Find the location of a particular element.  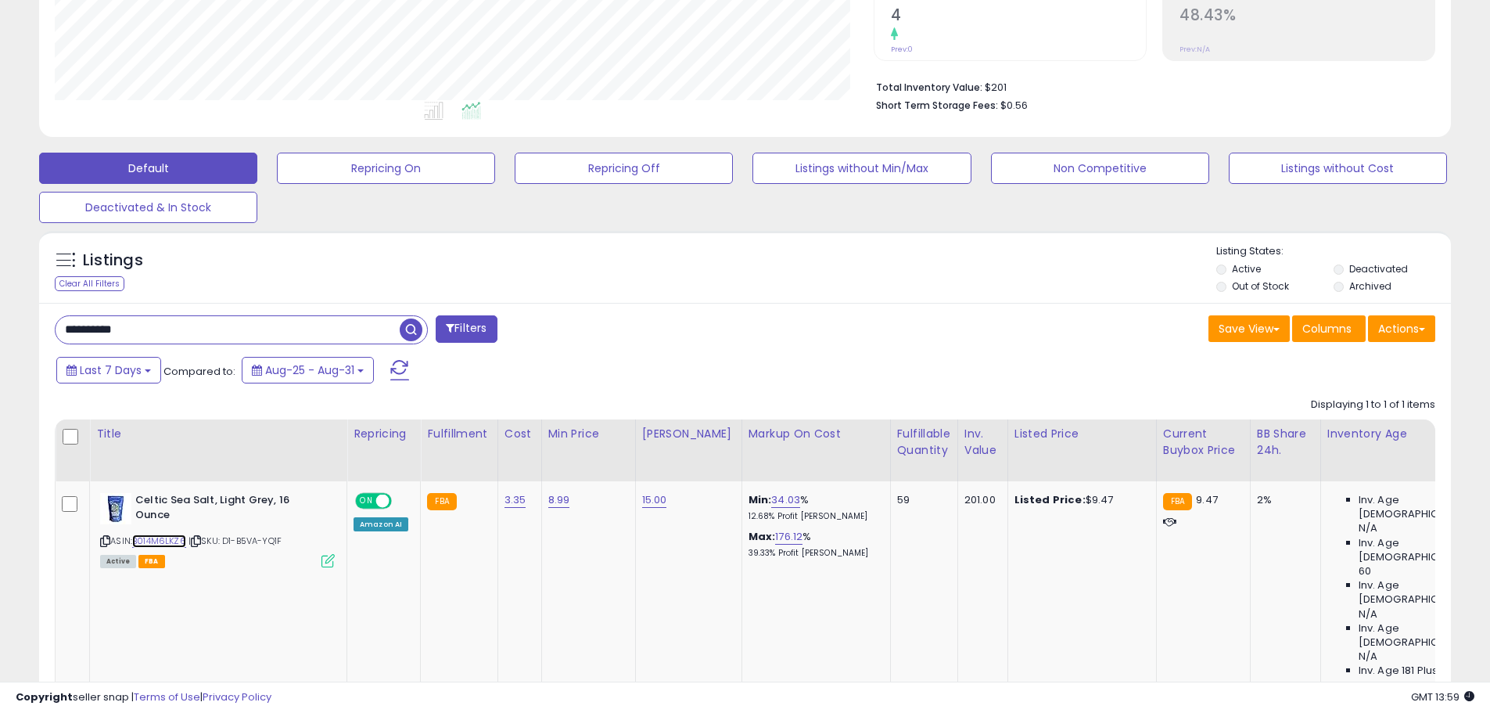

span: Columns is located at coordinates (1327, 329).